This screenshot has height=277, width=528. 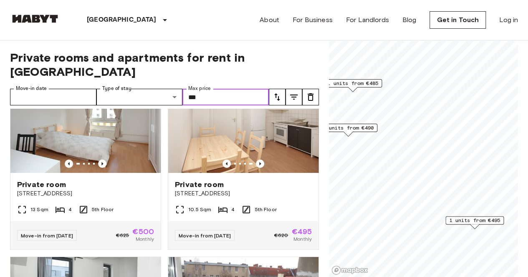 What do you see at coordinates (31, 88) in the screenshot?
I see `label: Move-in date` at bounding box center [31, 88].